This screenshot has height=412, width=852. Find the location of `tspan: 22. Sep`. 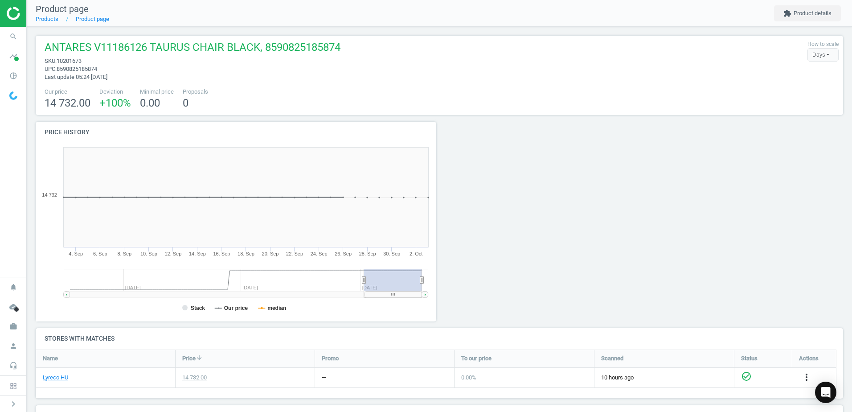

tspan: 22. Sep is located at coordinates (295, 254).